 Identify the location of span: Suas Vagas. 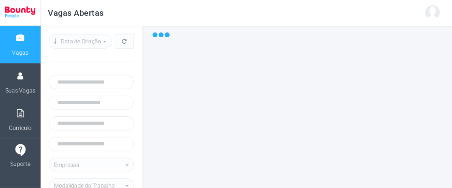
(20, 91).